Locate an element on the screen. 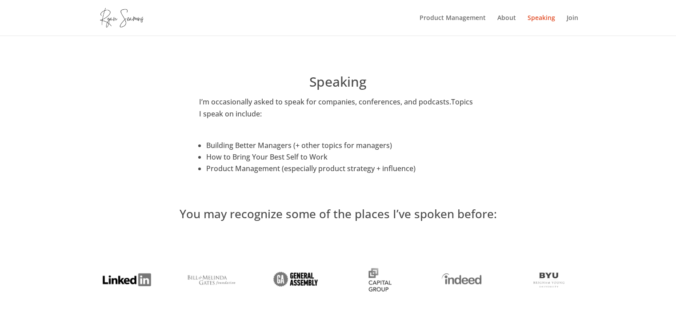 This screenshot has height=328, width=676. a: Speaking is located at coordinates (542, 25).